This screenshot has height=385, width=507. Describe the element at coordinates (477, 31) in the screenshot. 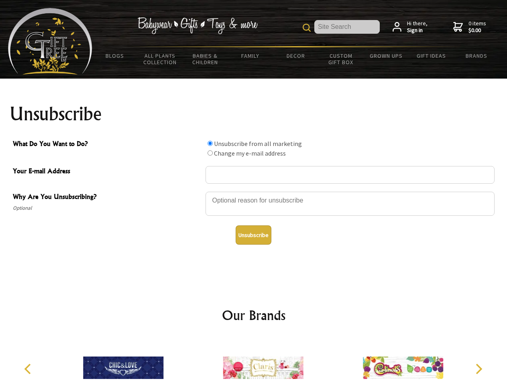

I see `strong: $0.00` at that location.